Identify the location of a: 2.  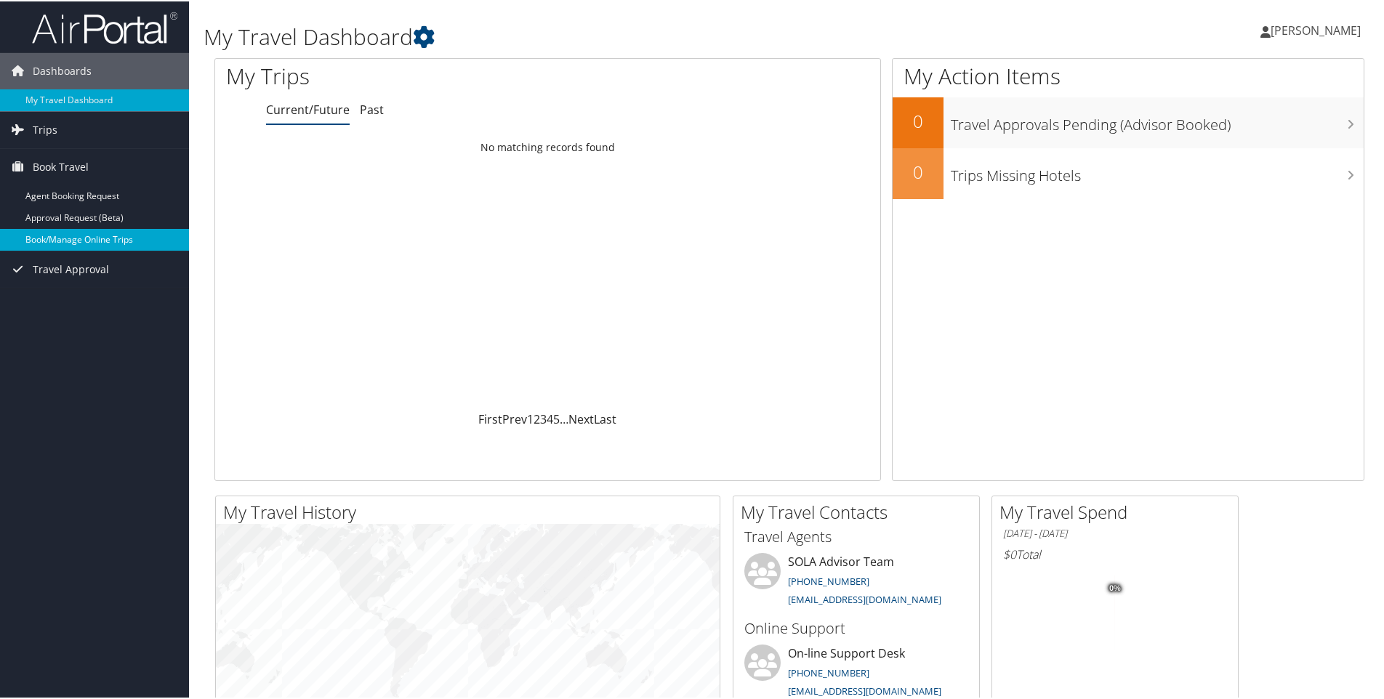
(536, 418).